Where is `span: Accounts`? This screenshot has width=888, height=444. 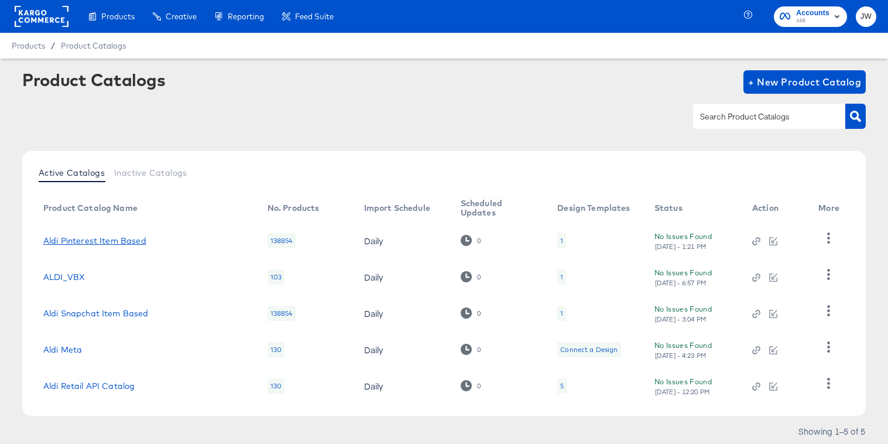
span: Accounts is located at coordinates (813, 13).